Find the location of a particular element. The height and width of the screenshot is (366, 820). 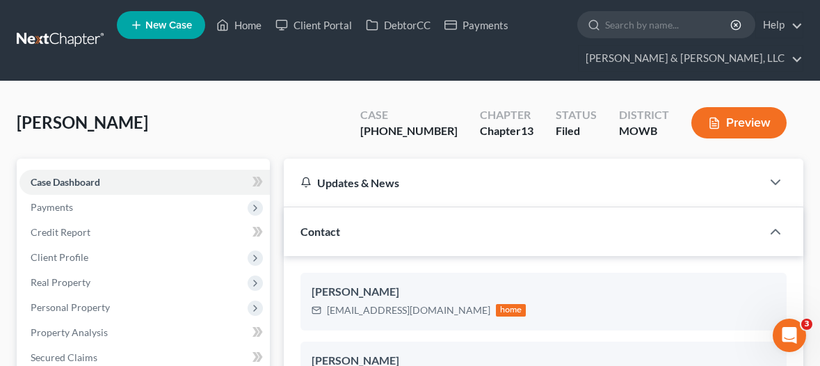

span: Personal Property is located at coordinates (70, 307).